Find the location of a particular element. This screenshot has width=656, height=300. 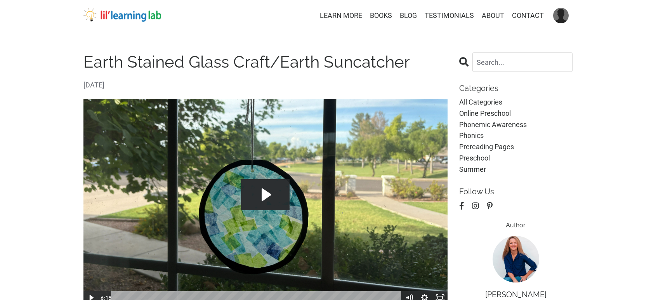

a: online preschool is located at coordinates (516, 113).